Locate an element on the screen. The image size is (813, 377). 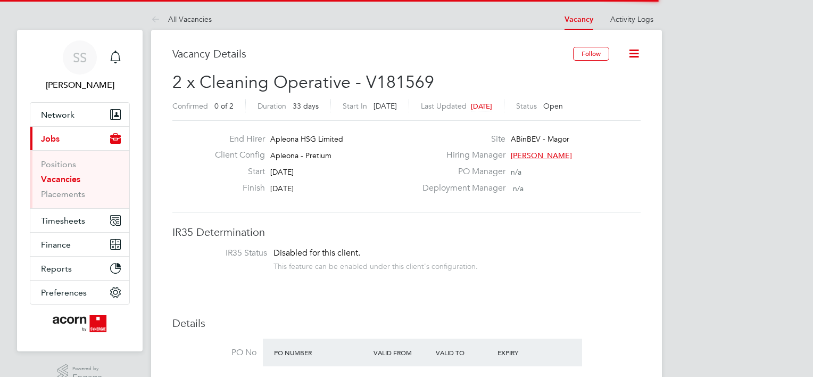
label: IR35 Status is located at coordinates (225, 253).